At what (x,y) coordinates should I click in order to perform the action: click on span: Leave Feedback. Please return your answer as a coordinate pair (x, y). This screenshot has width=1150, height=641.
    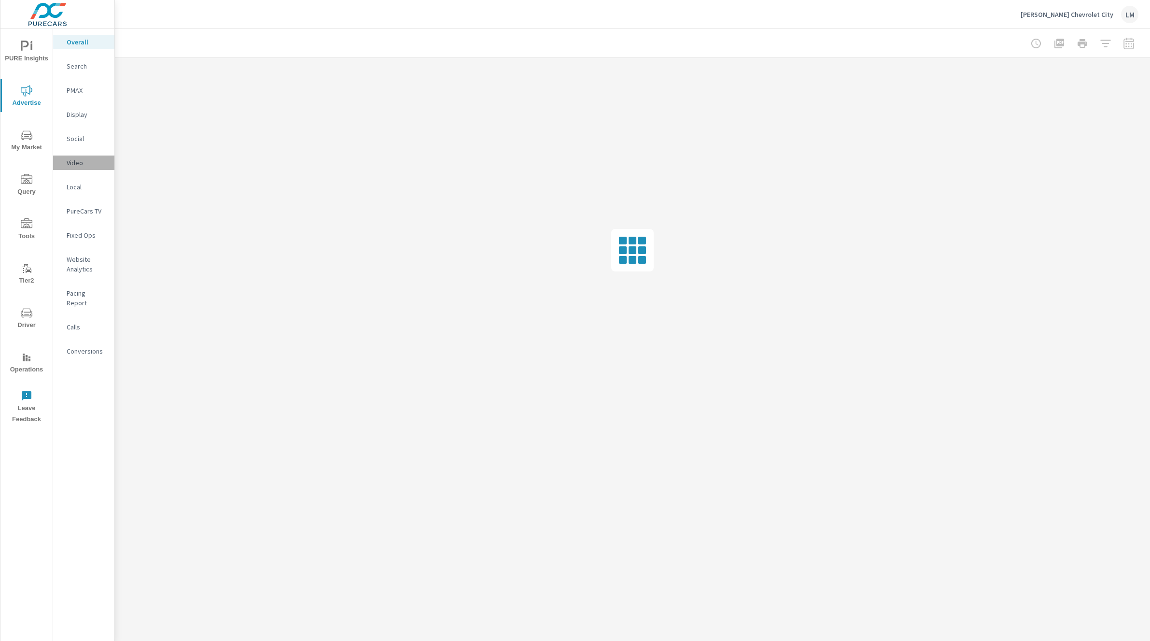
    Looking at the image, I should click on (27, 408).